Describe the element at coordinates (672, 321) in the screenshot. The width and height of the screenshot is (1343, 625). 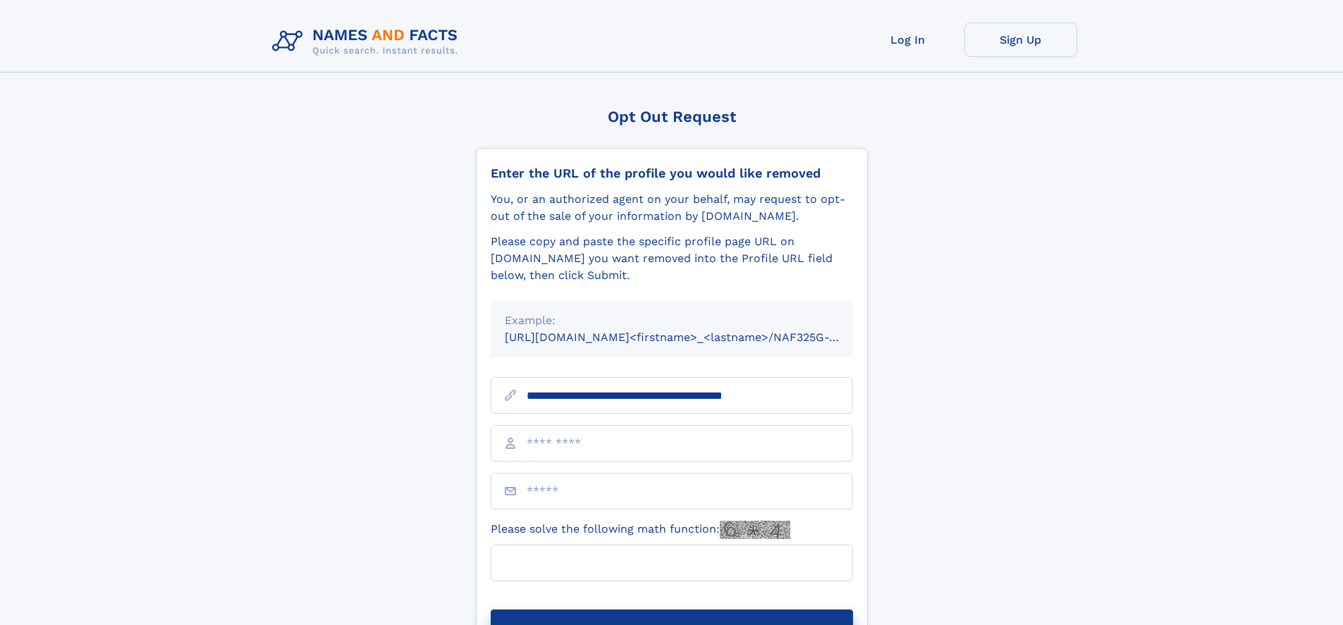
I see `div: Example:` at that location.